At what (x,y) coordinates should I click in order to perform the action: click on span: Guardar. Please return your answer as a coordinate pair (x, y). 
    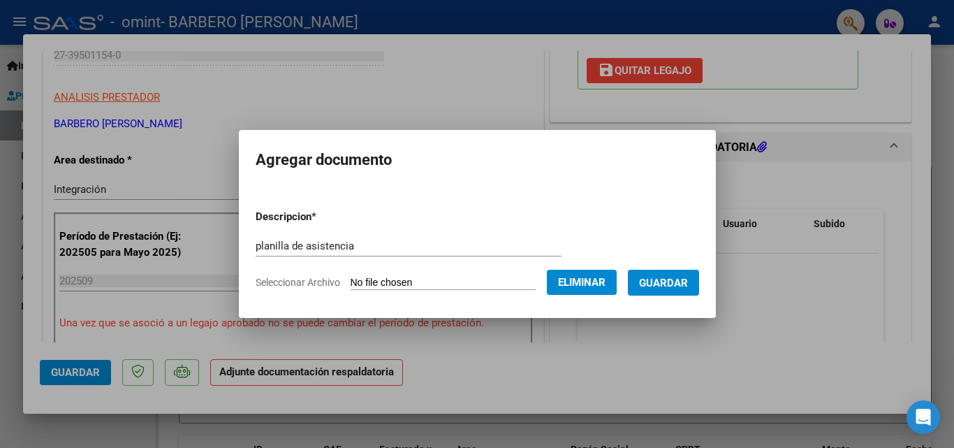
    Looking at the image, I should click on (663, 283).